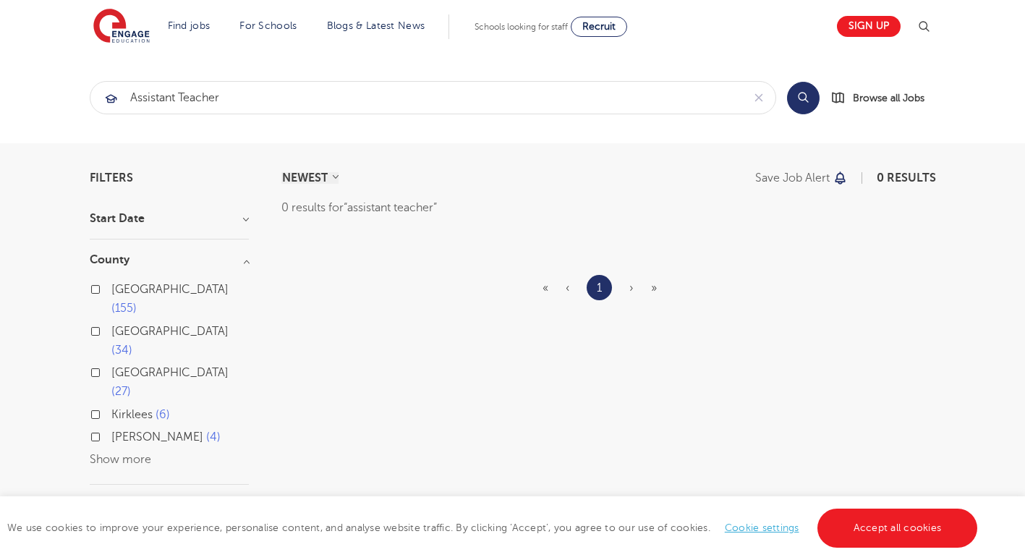 Image resolution: width=1025 pixels, height=560 pixels. Describe the element at coordinates (599, 288) in the screenshot. I see `a: 1` at that location.